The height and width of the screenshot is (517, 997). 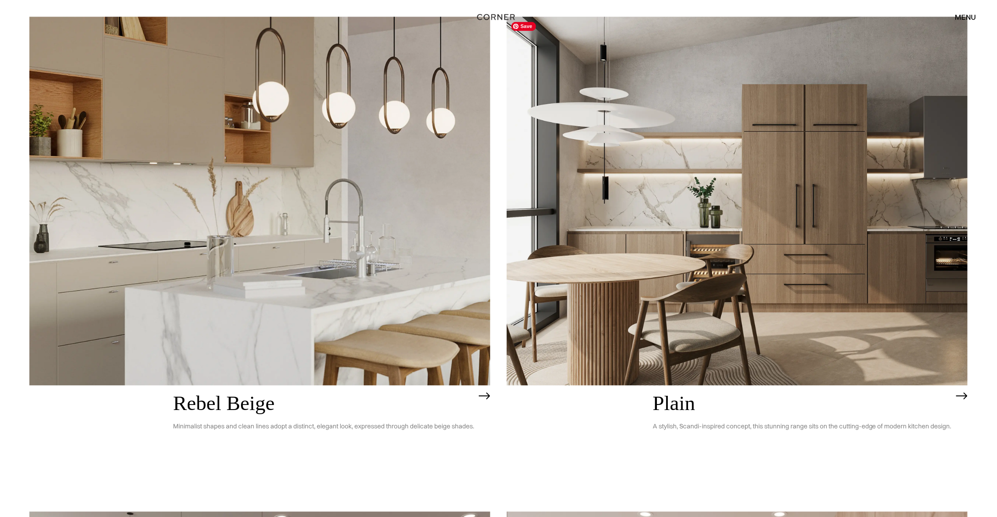 What do you see at coordinates (324, 426) in the screenshot?
I see `p: Minimalist shapes and clean lines adopt a distinct, elegant look, expressed through delicate beig...` at bounding box center [324, 426].